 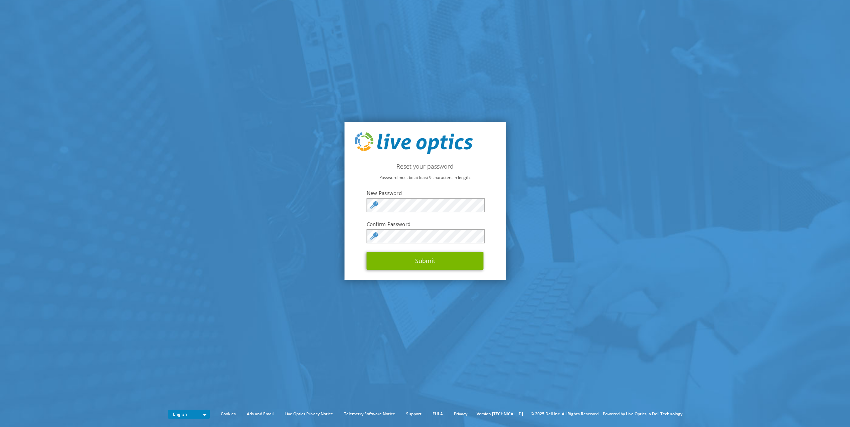 I want to click on li: Powered by Live Optics, a Dell Technology, so click(x=642, y=414).